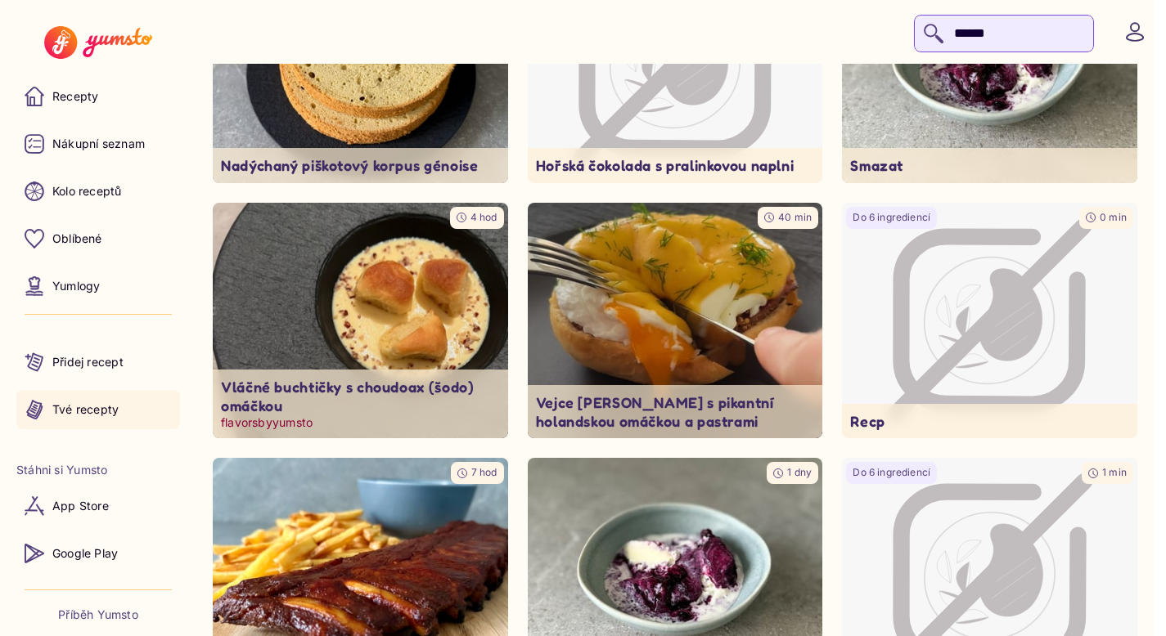 The height and width of the screenshot is (636, 1166). What do you see at coordinates (675, 165) in the screenshot?
I see `p: Hořská čokolada s pralinkovou naplni` at bounding box center [675, 165].